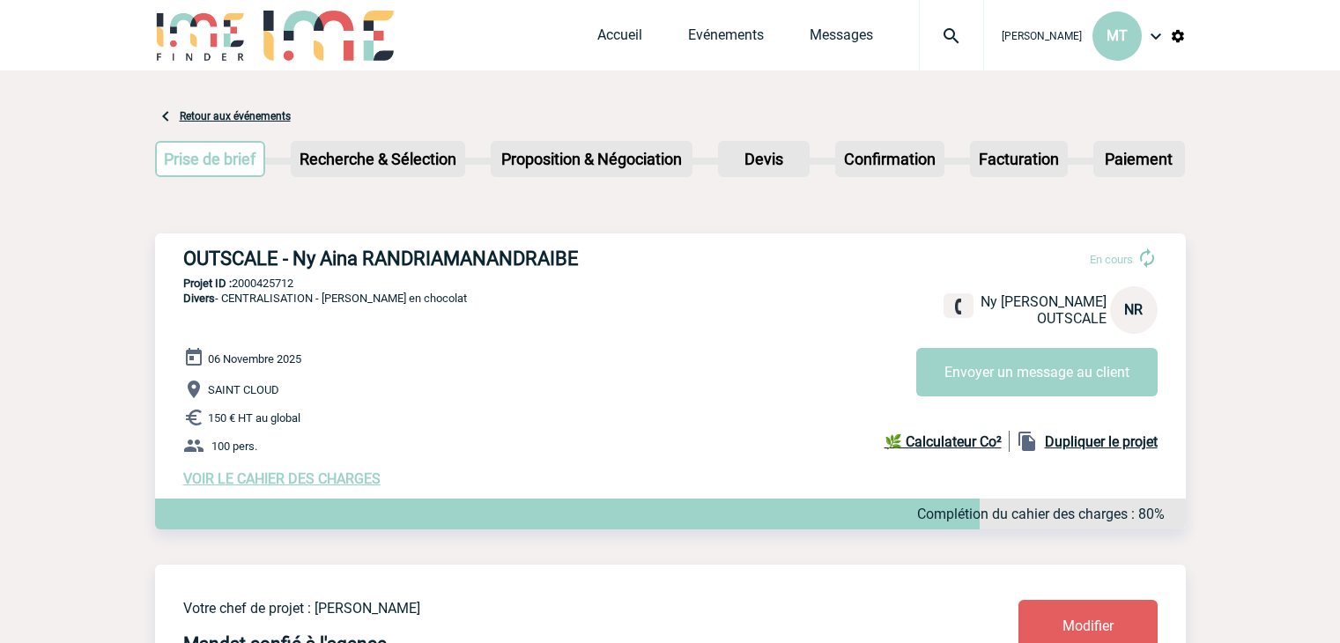 This screenshot has width=1340, height=643. What do you see at coordinates (1088, 625) in the screenshot?
I see `span: Modifier` at bounding box center [1088, 625].